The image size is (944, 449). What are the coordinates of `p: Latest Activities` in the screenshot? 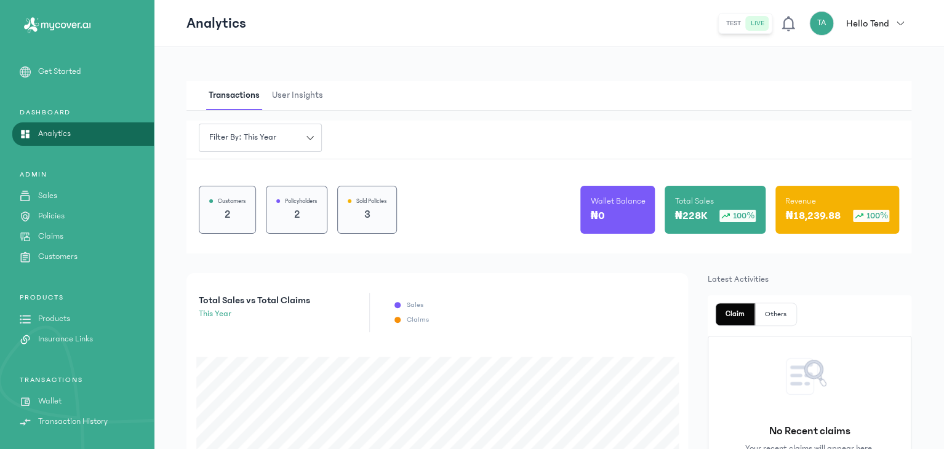 It's located at (809, 279).